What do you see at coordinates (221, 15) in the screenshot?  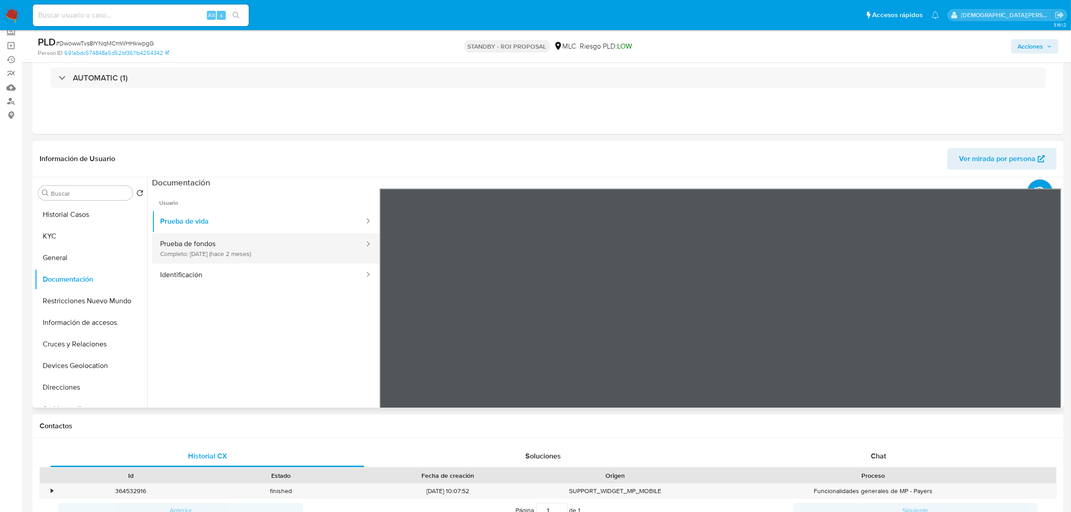 I see `span: s` at bounding box center [221, 15].